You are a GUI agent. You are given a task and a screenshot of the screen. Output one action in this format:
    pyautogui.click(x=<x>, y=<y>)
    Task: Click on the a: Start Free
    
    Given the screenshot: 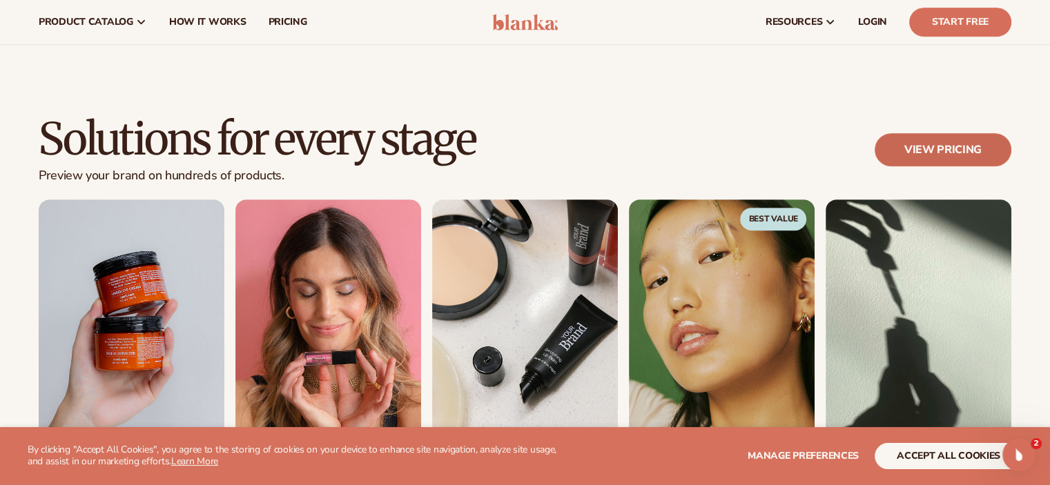 What is the action you would take?
    pyautogui.click(x=960, y=22)
    